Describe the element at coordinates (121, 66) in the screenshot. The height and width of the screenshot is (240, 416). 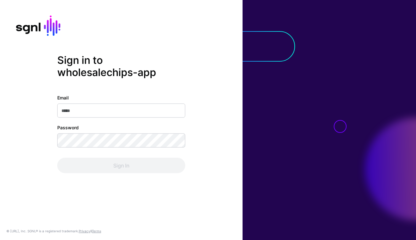
I see `h2: Sign in to wholesalechips-app` at that location.